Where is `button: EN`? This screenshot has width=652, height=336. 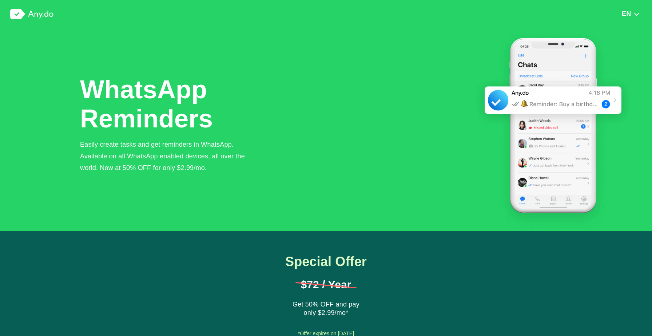
button: EN is located at coordinates (631, 14).